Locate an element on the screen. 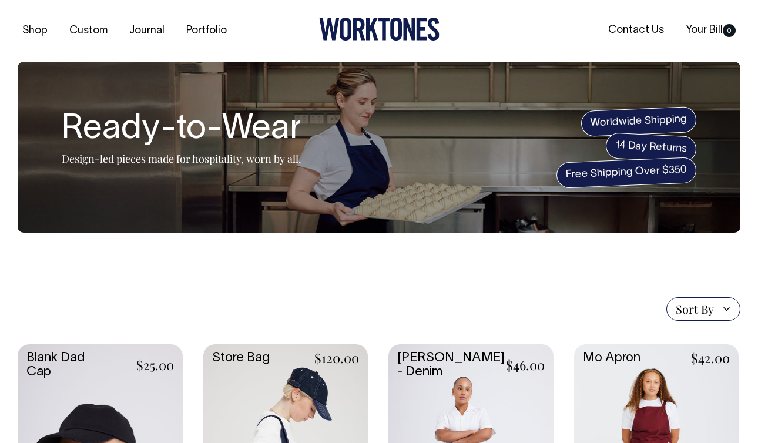  span: 0 is located at coordinates (729, 31).